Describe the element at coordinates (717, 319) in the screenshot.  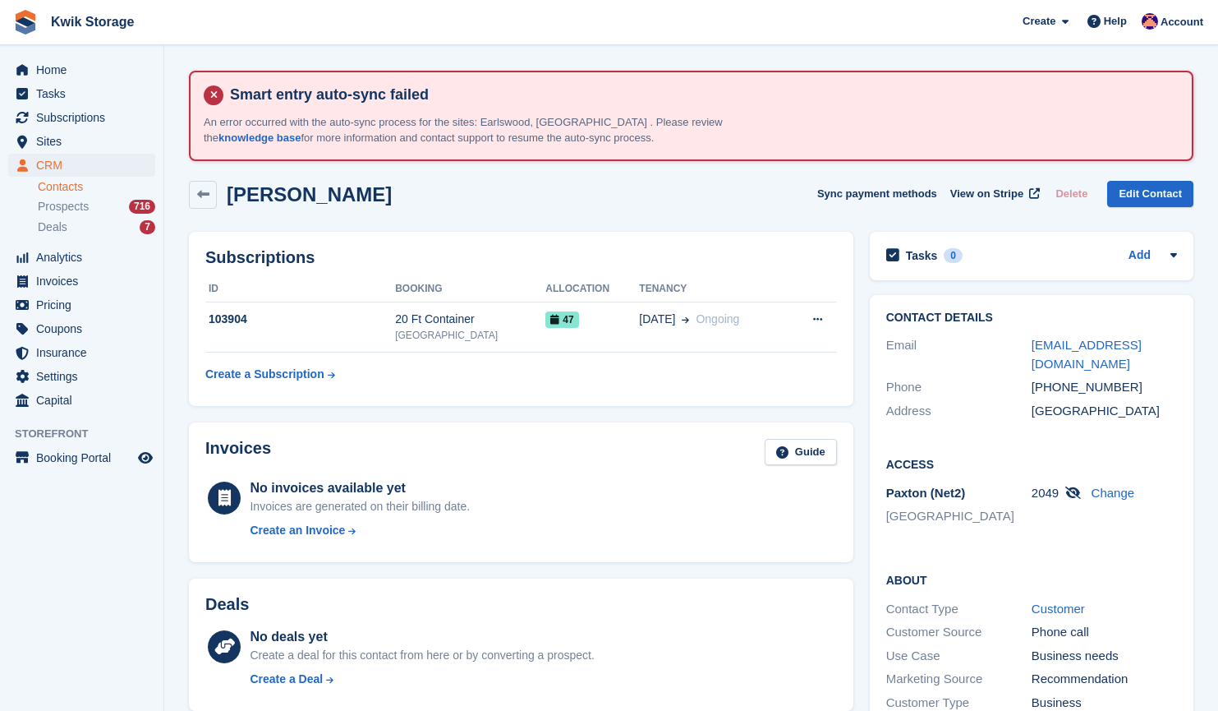
I see `span: Ongoing` at that location.